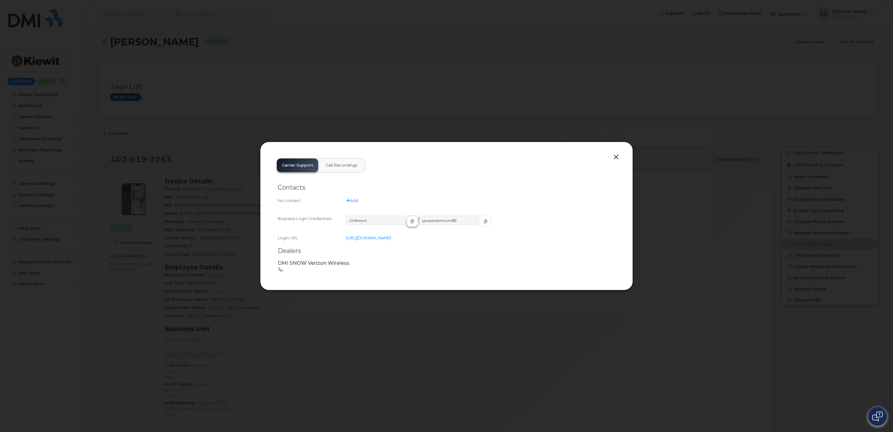 Image resolution: width=893 pixels, height=432 pixels. What do you see at coordinates (446, 187) in the screenshot?
I see `h2: Contacts` at bounding box center [446, 187].